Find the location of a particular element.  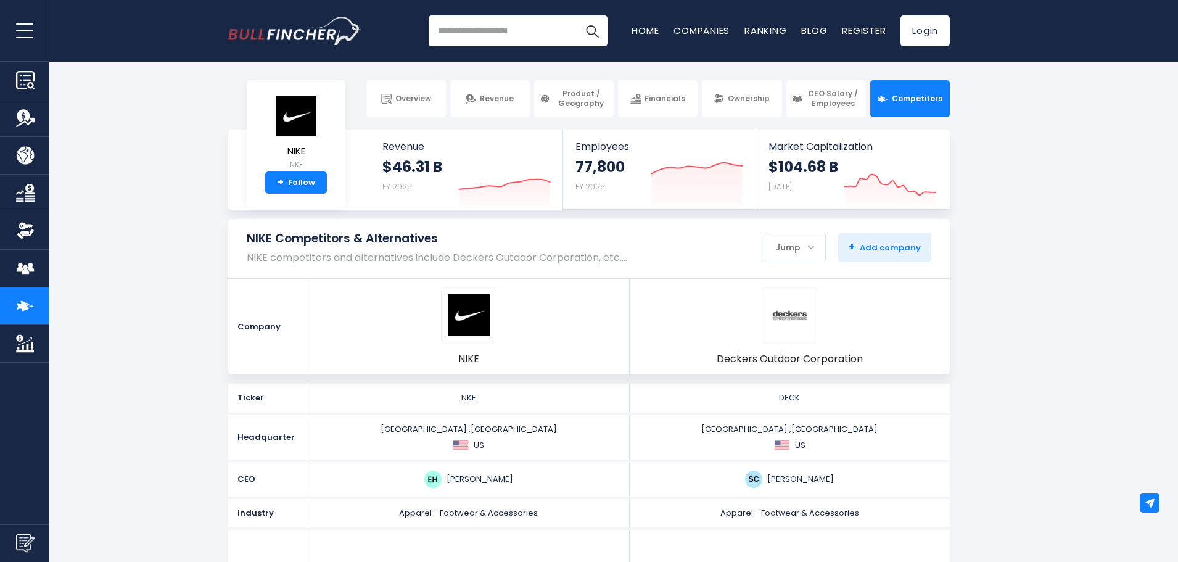

small: NKE is located at coordinates (296, 165).